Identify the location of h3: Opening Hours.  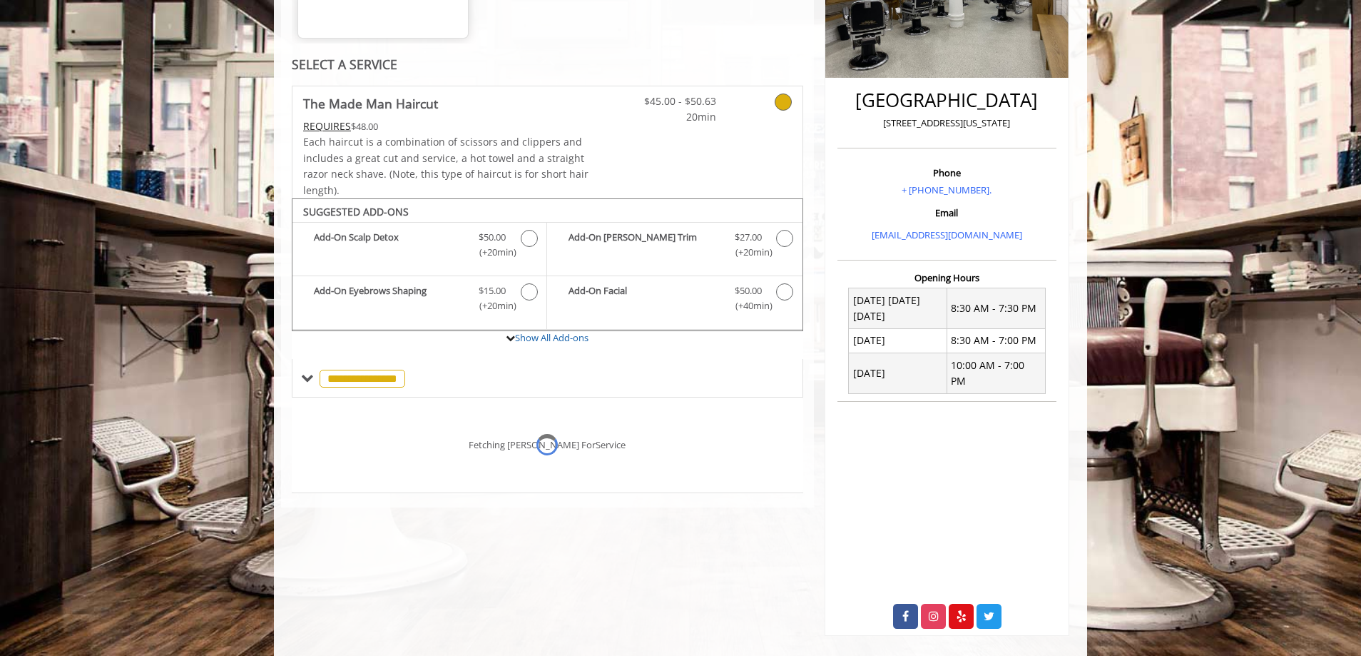
(947, 278).